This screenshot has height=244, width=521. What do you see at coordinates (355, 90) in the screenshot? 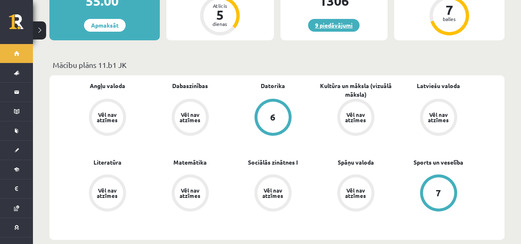
I see `a: Kultūra un māksla (vizuālā māksla)` at bounding box center [355, 90].